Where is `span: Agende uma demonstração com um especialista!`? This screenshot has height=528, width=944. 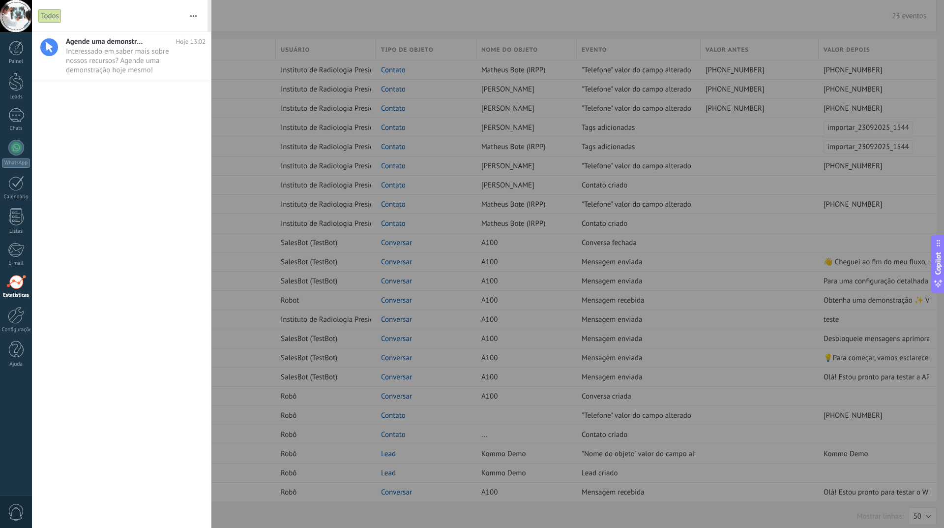 span: Agende uma demonstração com um especialista! is located at coordinates (105, 41).